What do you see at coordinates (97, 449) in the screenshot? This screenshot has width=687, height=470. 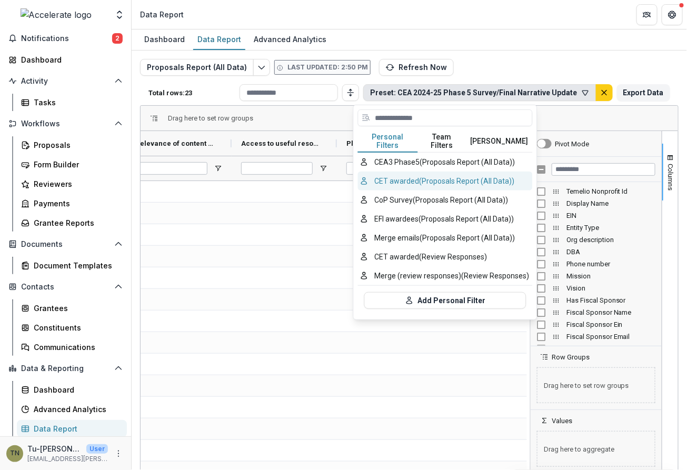 I see `p: User` at bounding box center [97, 449].